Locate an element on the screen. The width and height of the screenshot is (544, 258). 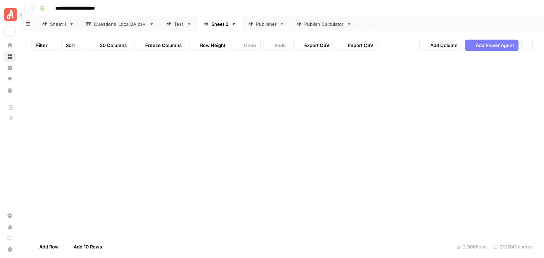
button: Sort is located at coordinates (74, 45).